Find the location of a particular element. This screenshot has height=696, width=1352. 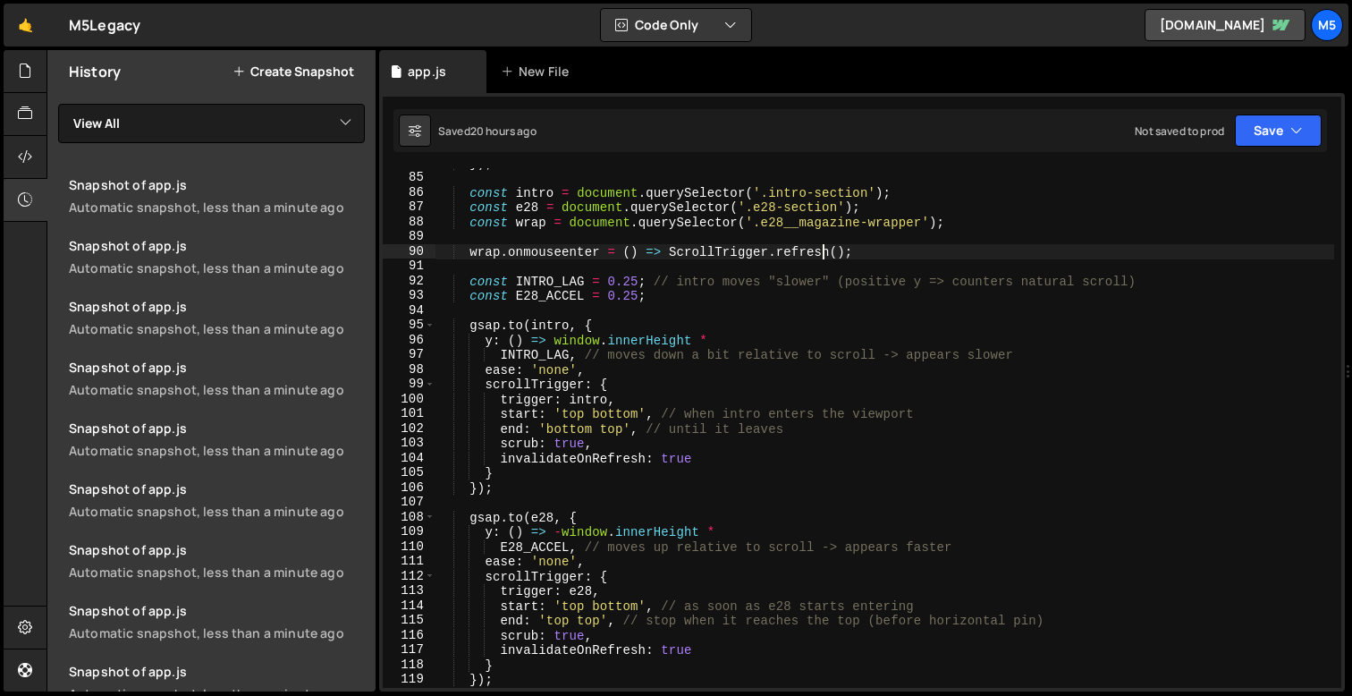

div: 98 is located at coordinates (409, 369).